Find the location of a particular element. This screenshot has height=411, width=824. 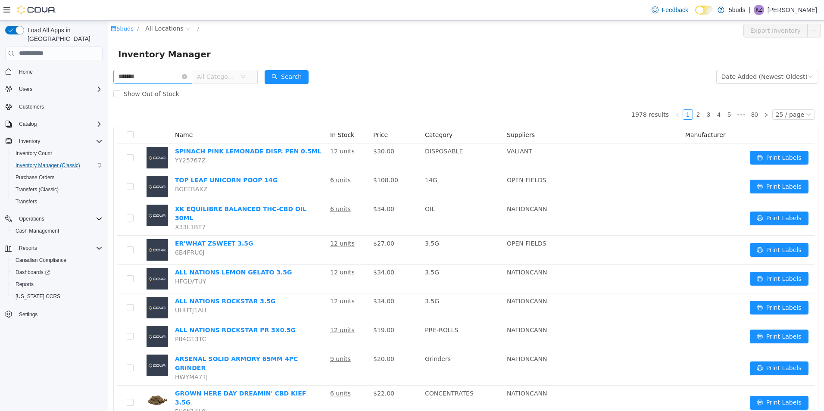

a: Purchase Orders is located at coordinates (35, 178).